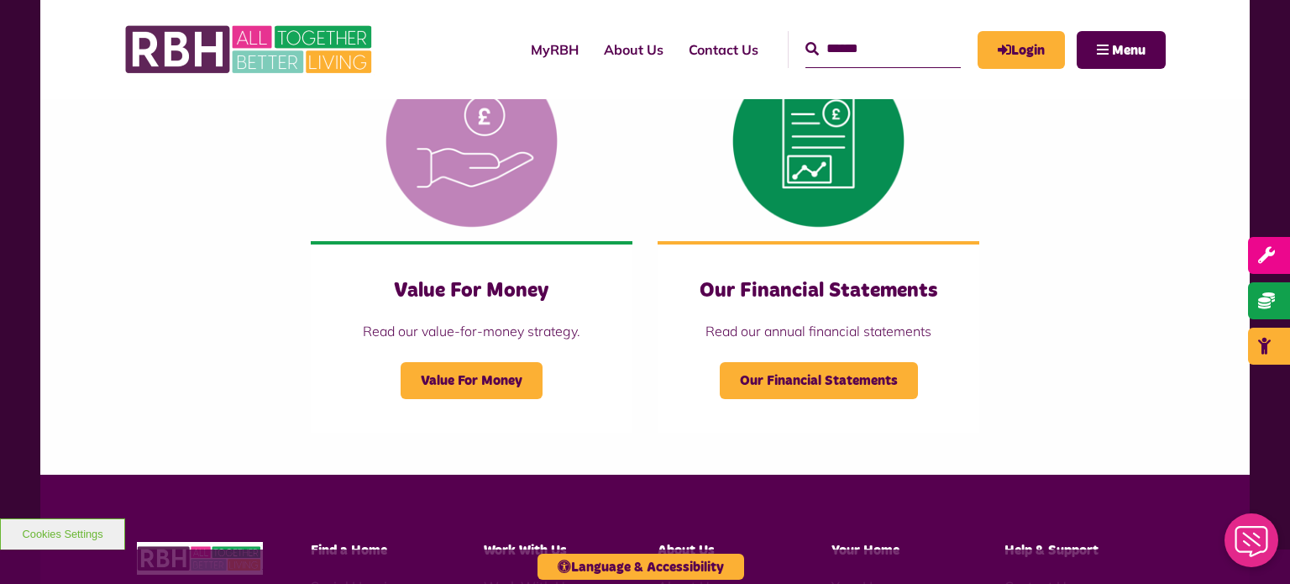 This screenshot has width=1290, height=584. I want to click on div: Close Web Assistant, so click(37, 32).